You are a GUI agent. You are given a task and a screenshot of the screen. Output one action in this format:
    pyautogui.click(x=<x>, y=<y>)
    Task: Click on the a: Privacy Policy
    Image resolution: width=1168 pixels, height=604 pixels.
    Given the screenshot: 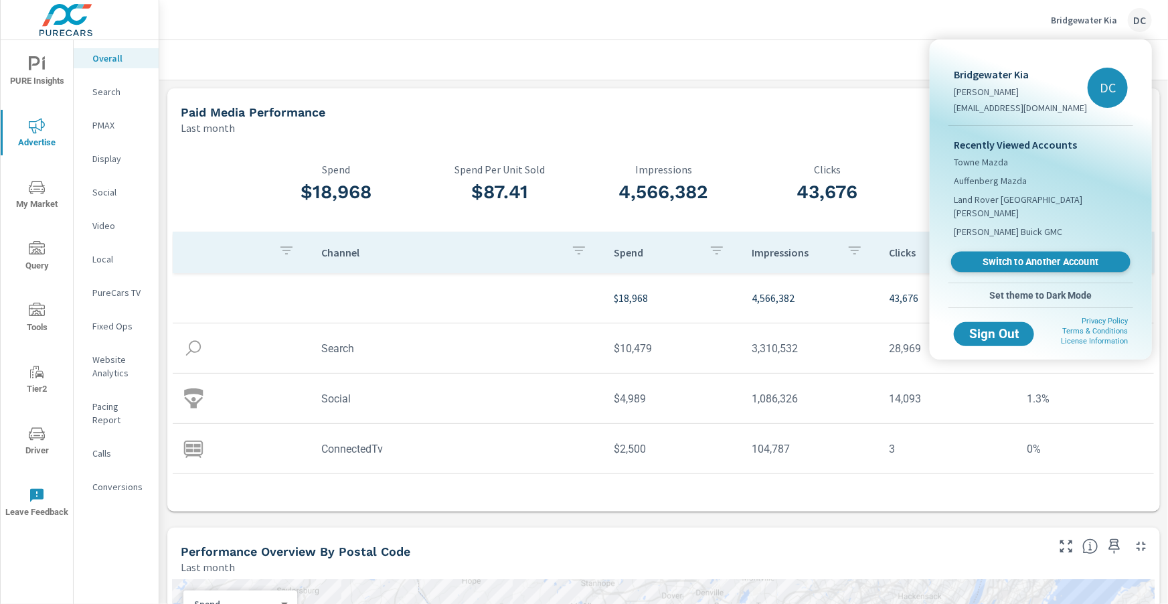 What is the action you would take?
    pyautogui.click(x=1105, y=321)
    